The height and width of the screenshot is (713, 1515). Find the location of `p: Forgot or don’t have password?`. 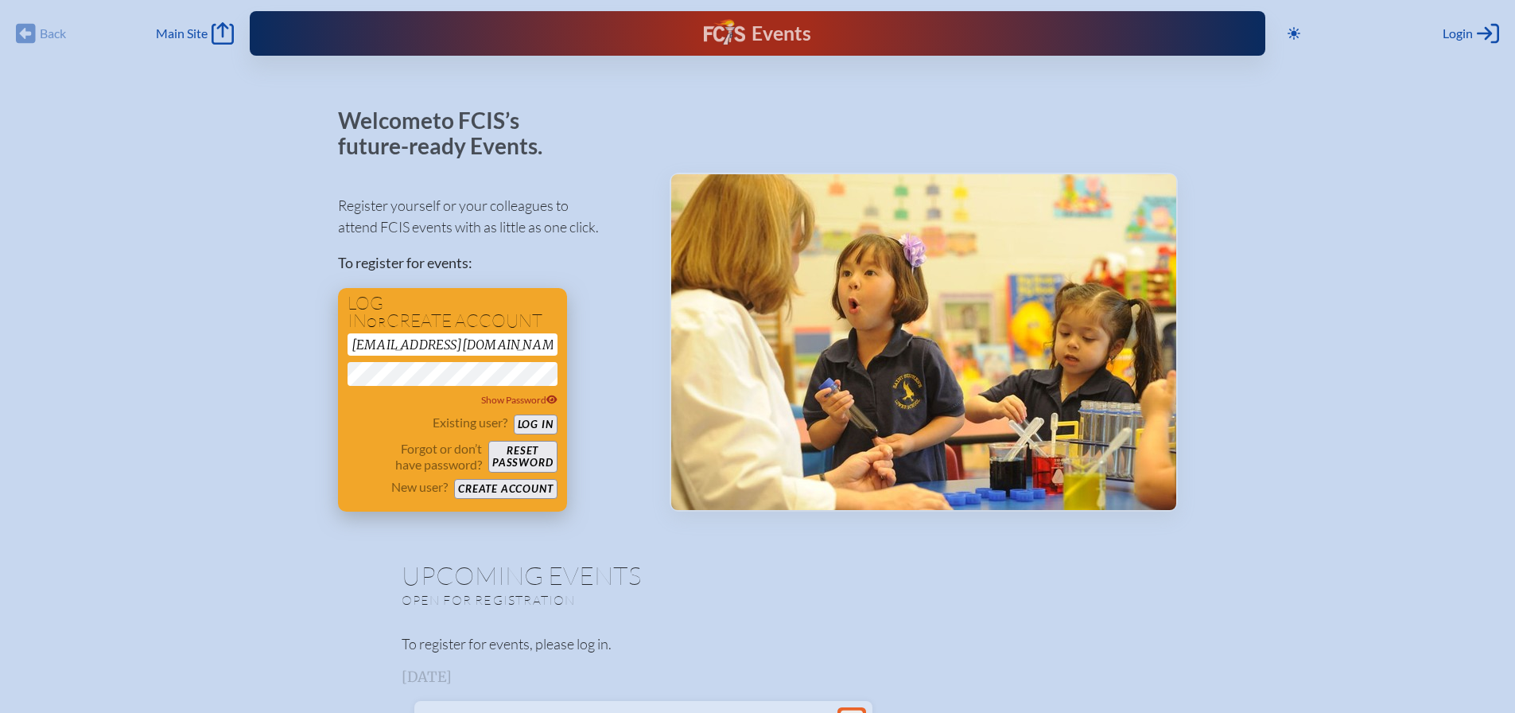

p: Forgot or don’t have password? is located at coordinates (415, 456).